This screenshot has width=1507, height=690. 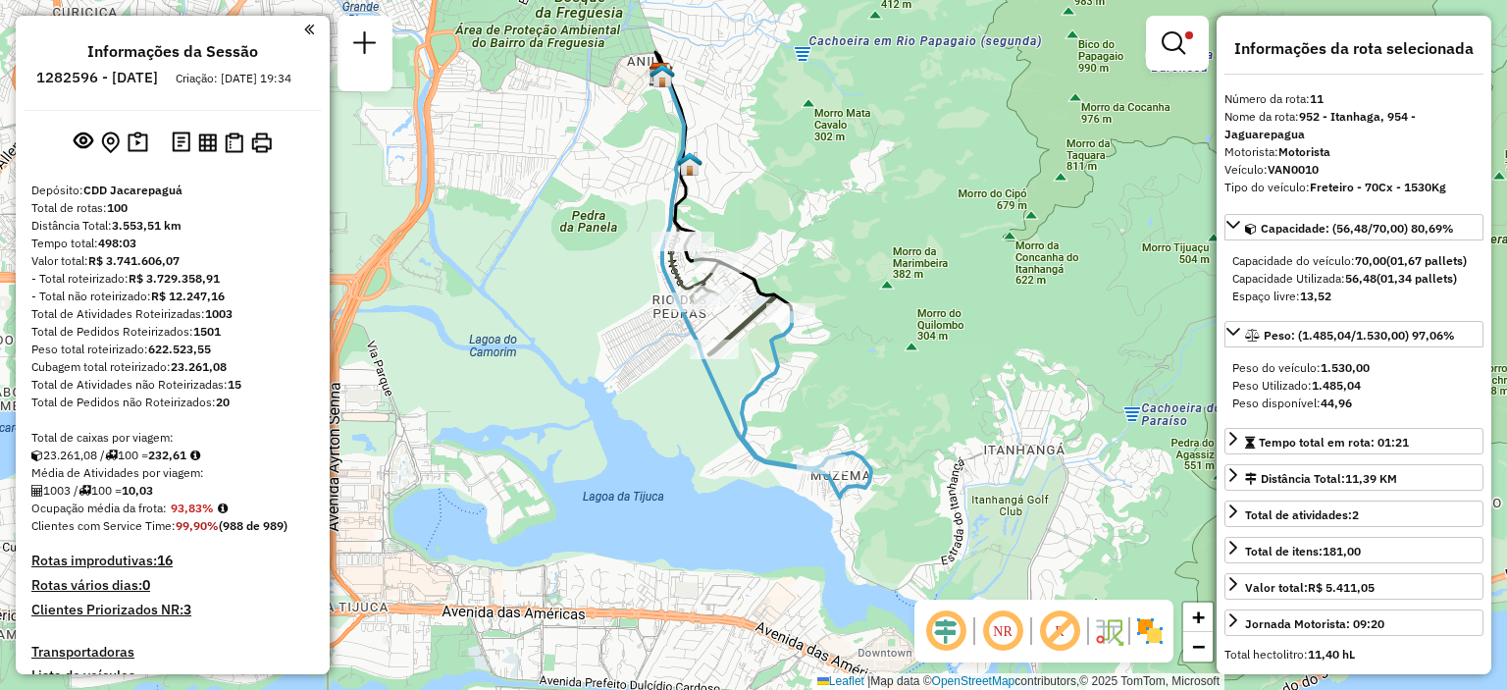 I want to click on strong: R$ 3.729.358,91, so click(x=174, y=278).